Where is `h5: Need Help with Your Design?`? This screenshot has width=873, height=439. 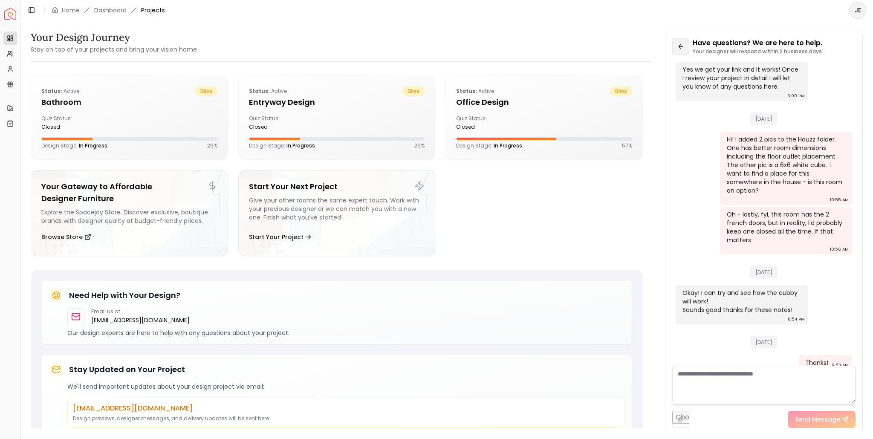 h5: Need Help with Your Design? is located at coordinates (124, 295).